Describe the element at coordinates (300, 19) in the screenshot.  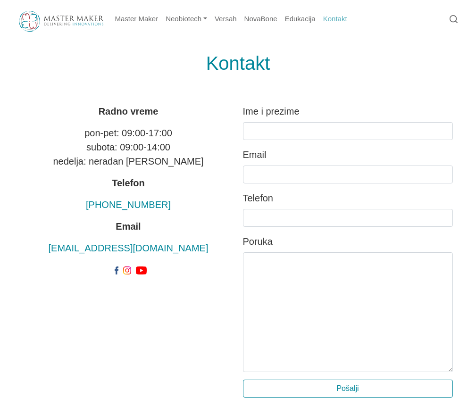
I see `a: Edukacija` at that location.